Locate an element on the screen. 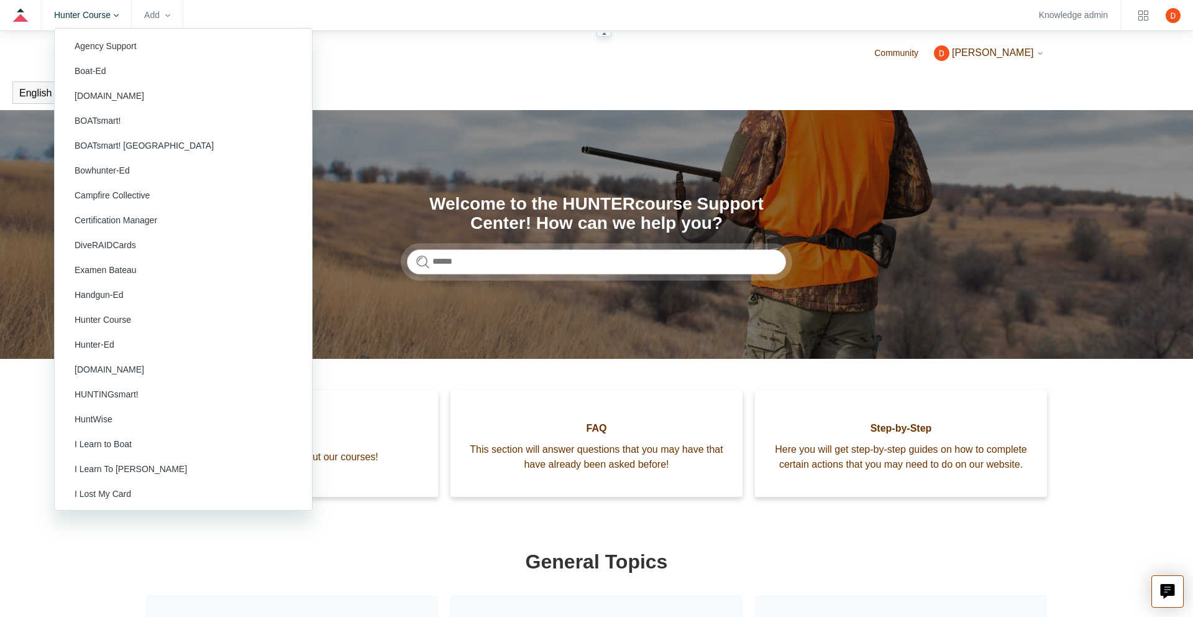 The image size is (1193, 617). span: FAQ is located at coordinates (597, 428).